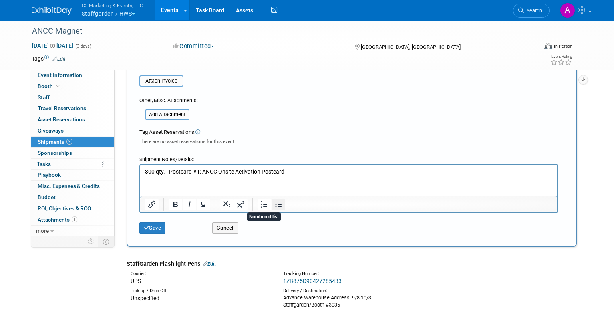  Describe the element at coordinates (189, 205) in the screenshot. I see `button: Italic` at that location.